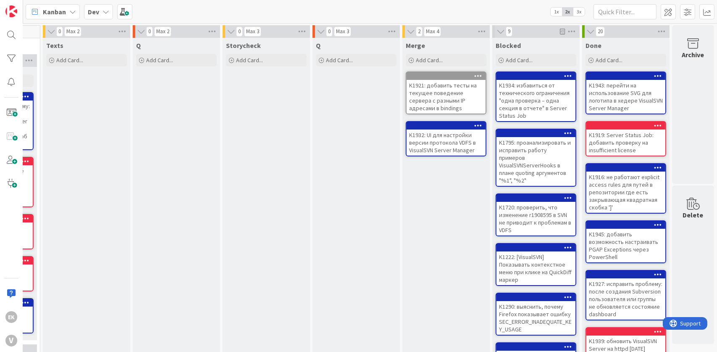 This screenshot has width=717, height=352. I want to click on a: K1932: UI для настройки версии протокола VDFS в VisualSVN Server Manager, so click(446, 139).